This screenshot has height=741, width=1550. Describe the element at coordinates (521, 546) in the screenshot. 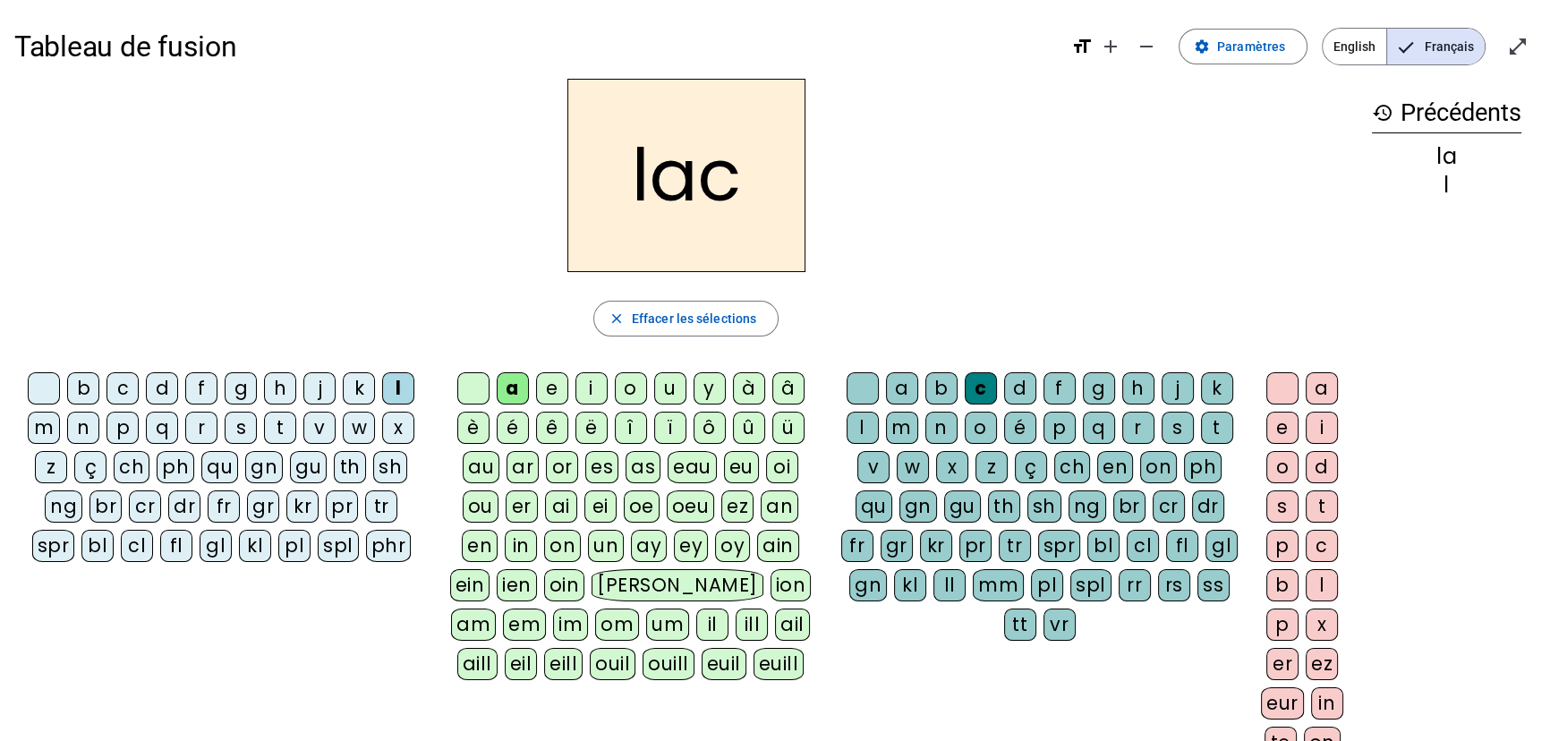

I see `div: in` at that location.